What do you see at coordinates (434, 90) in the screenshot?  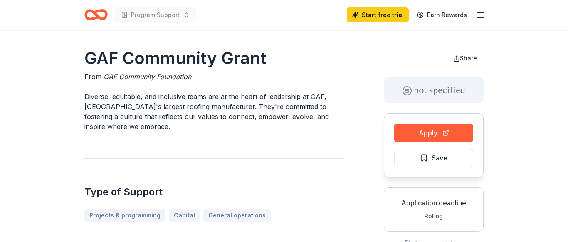 I see `div: not specified` at bounding box center [434, 90].